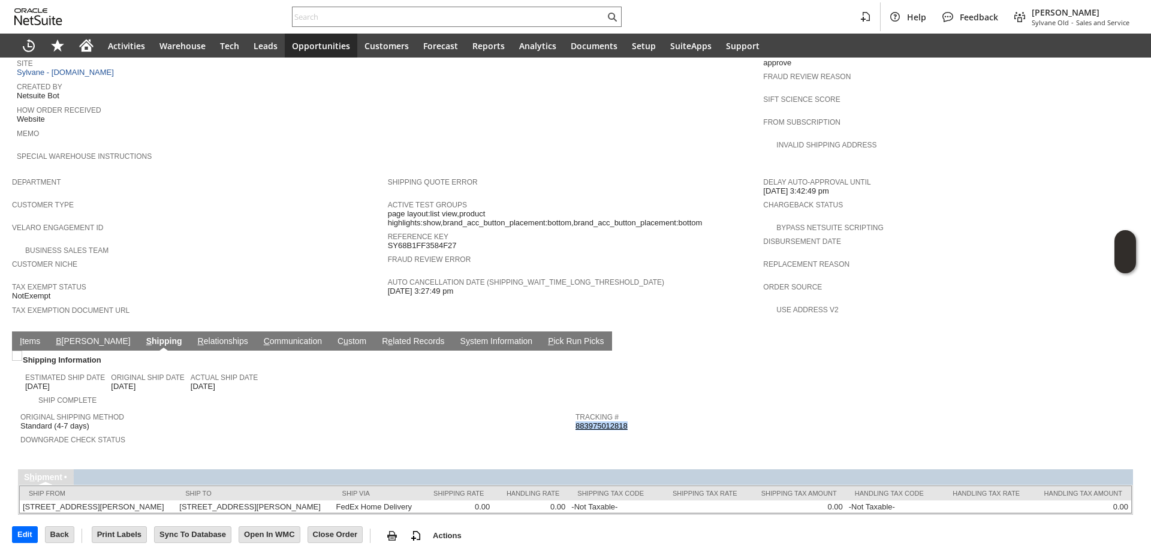  I want to click on a: Customer Type, so click(43, 205).